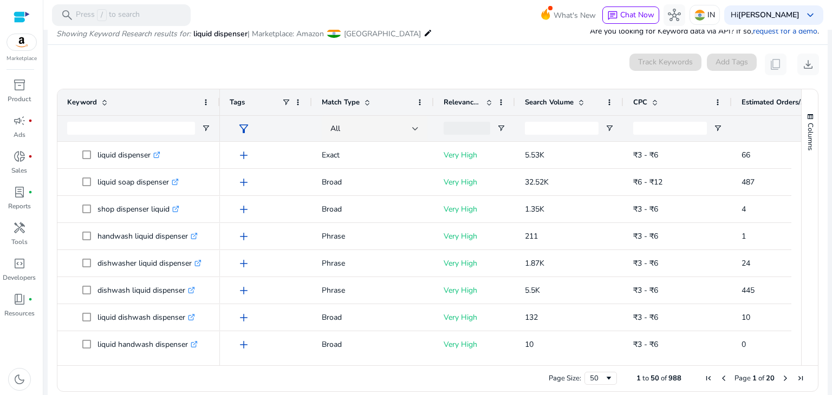 This screenshot has height=395, width=832. Describe the element at coordinates (19, 192) in the screenshot. I see `span: lab_profile` at that location.